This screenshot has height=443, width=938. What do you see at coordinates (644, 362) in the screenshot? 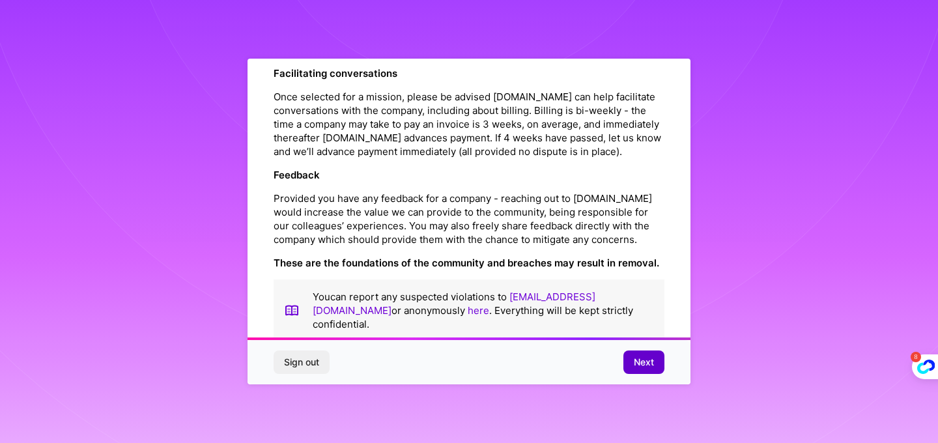
I see `button: Next` at bounding box center [644, 362].